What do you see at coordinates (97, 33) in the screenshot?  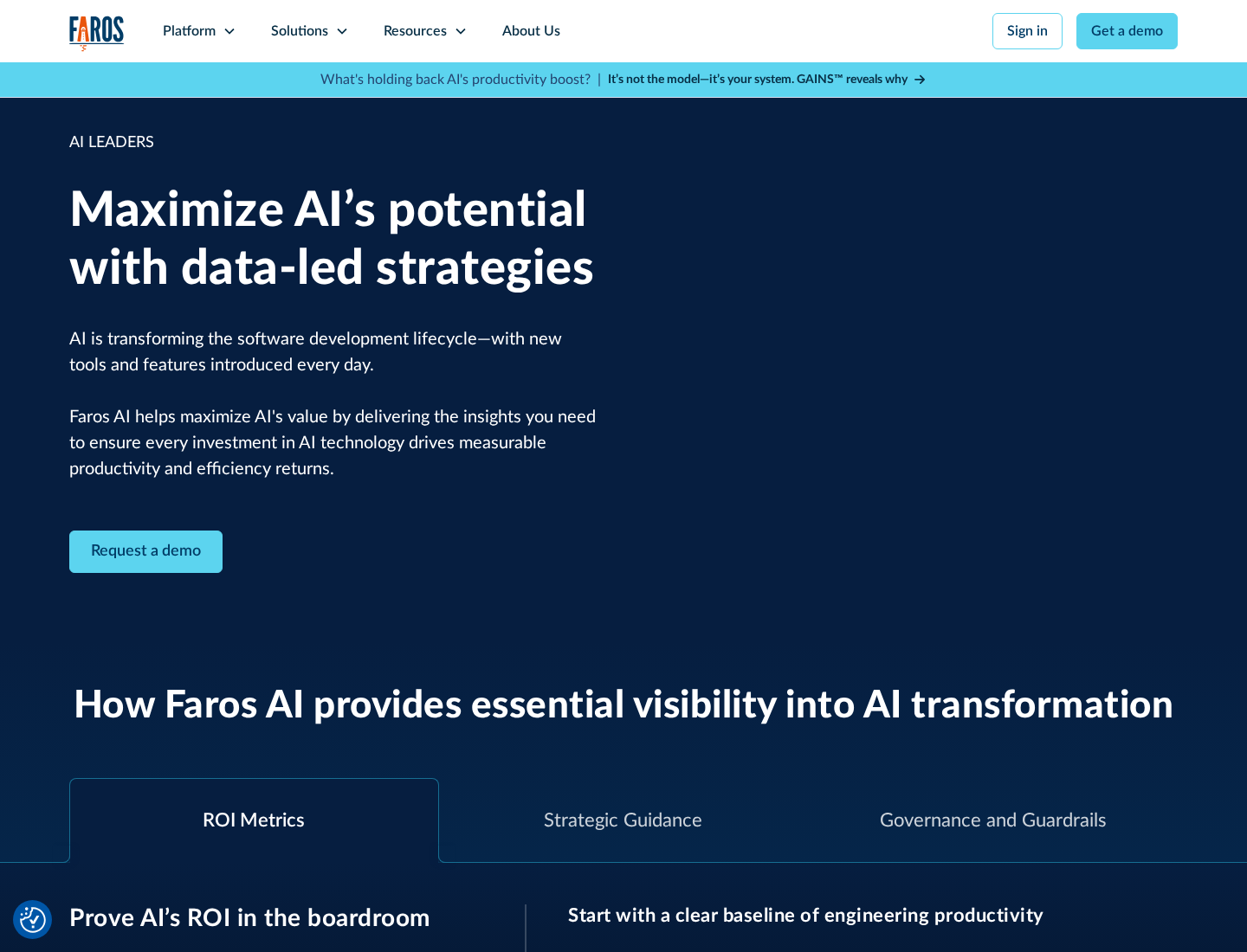 I see `img: Logo of the analytics and reporting company Faros.` at bounding box center [97, 33].